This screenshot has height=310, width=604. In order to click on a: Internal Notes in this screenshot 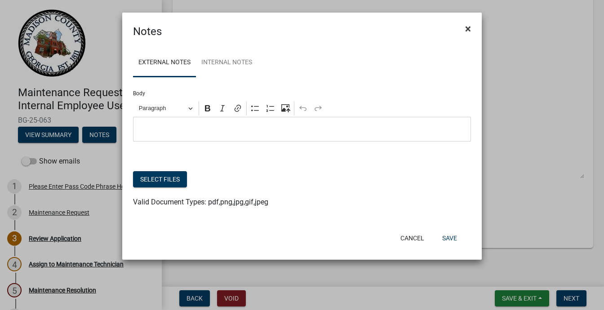, I will do `click(226, 63)`.